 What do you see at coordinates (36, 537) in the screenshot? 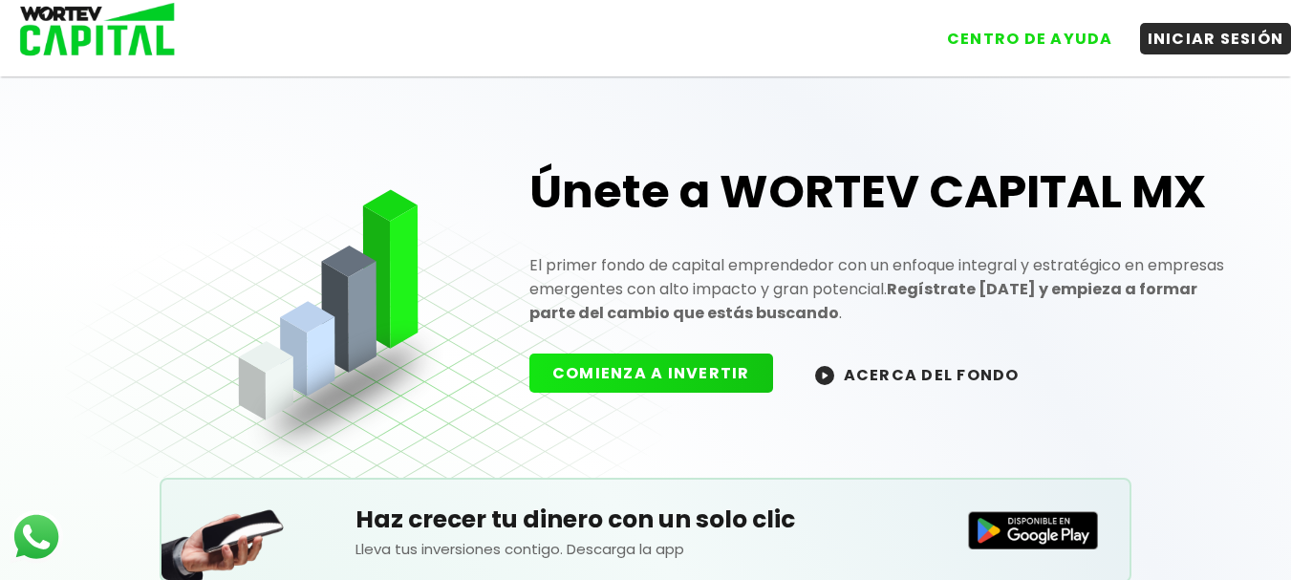
I see `img: logos_whatsapp-icon.242b2217.svg` at bounding box center [36, 537].